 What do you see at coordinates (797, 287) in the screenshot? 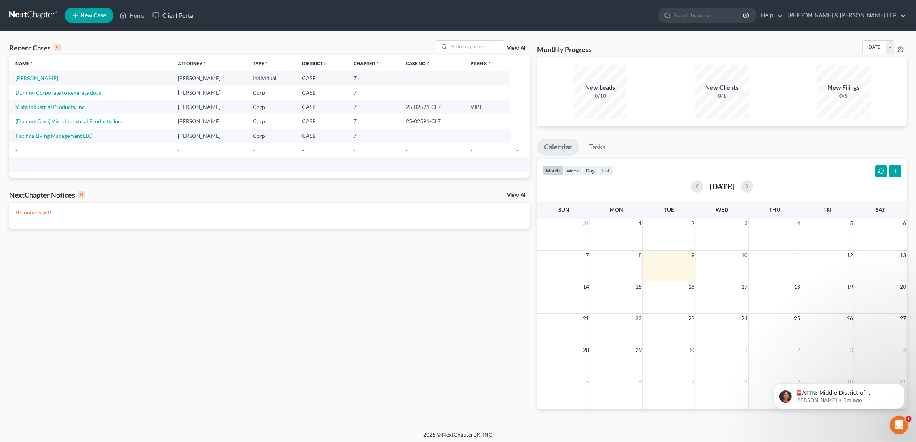
I see `span: 18` at bounding box center [797, 287].